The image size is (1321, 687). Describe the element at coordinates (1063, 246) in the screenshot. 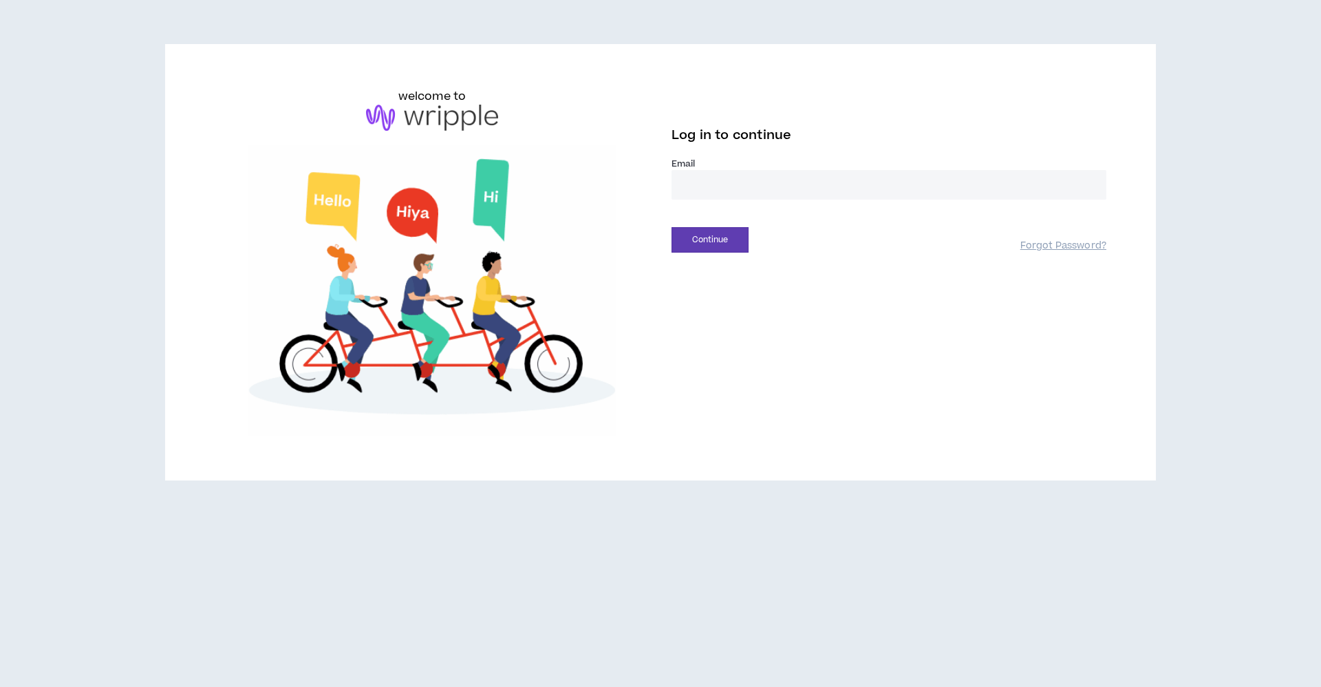

I see `a: Forgot Password?` at that location.